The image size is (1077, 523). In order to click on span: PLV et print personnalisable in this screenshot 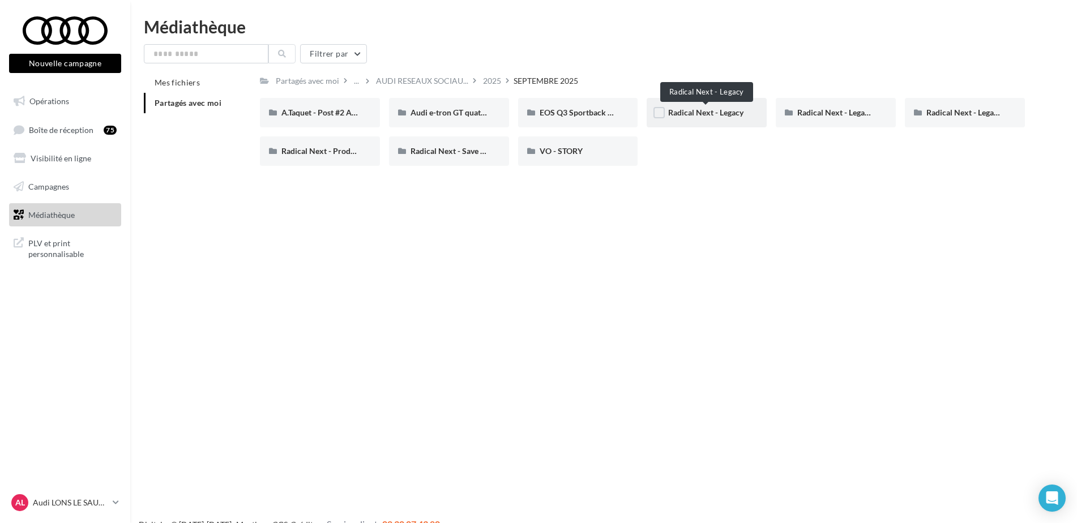, I will do `click(72, 247)`.